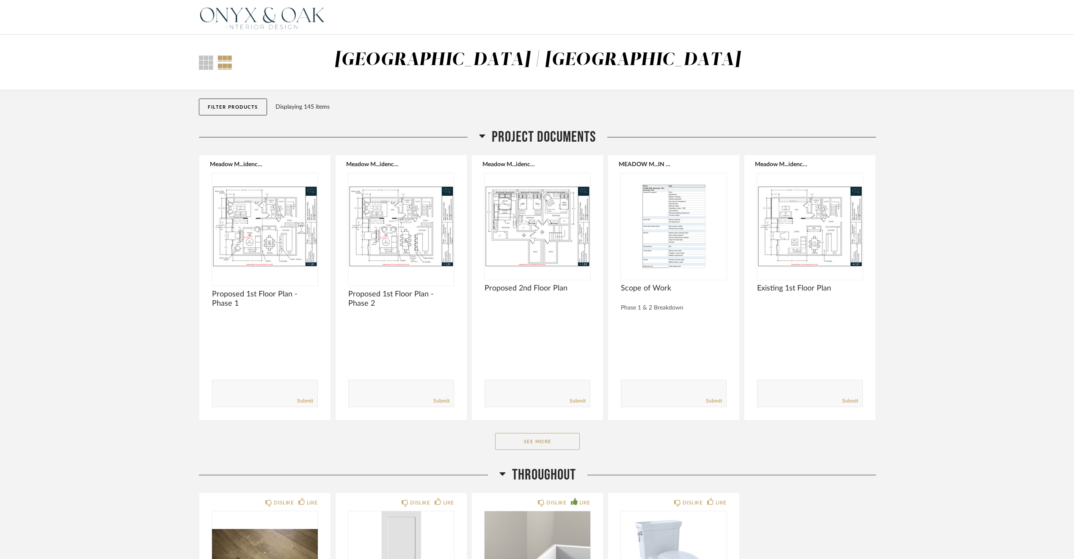 The width and height of the screenshot is (1074, 559). What do you see at coordinates (645, 164) in the screenshot?
I see `button: MEADOW M...IN SCOPE.pdf` at bounding box center [645, 164].